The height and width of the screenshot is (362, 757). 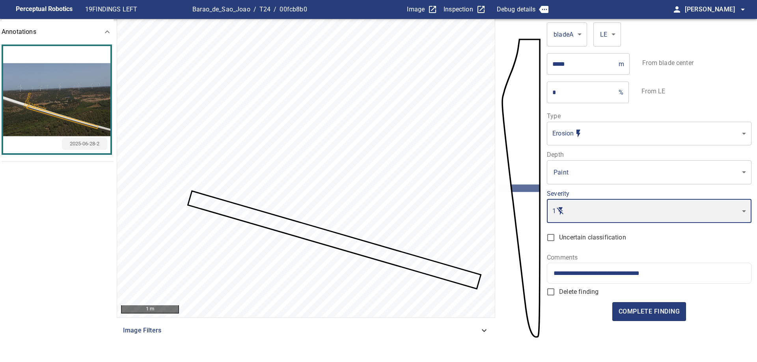 I want to click on span: Delete finding, so click(x=578, y=292).